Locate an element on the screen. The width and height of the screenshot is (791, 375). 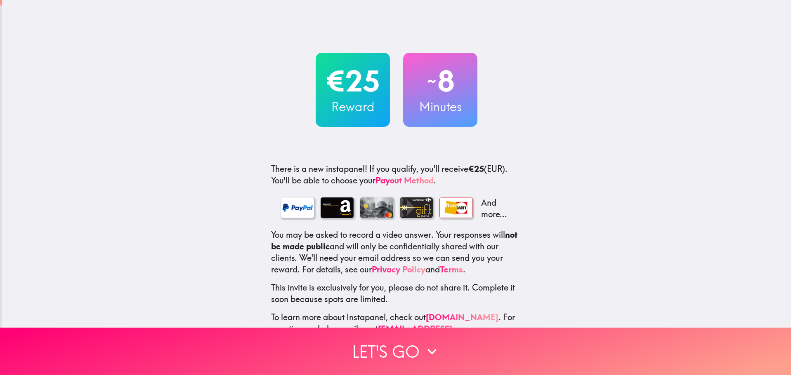
a: Terms is located at coordinates (451, 269).